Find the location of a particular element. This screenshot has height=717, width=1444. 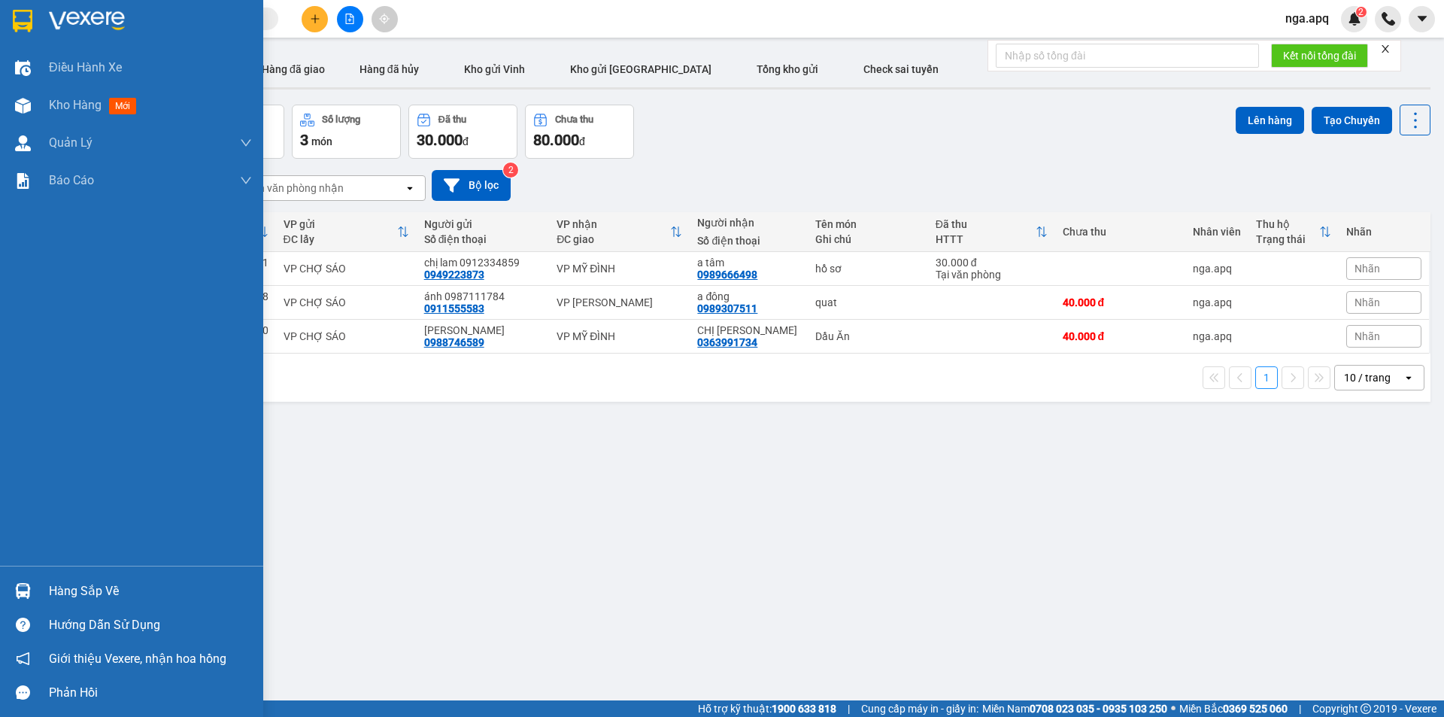

button: Hàng đã giao is located at coordinates (293, 69).